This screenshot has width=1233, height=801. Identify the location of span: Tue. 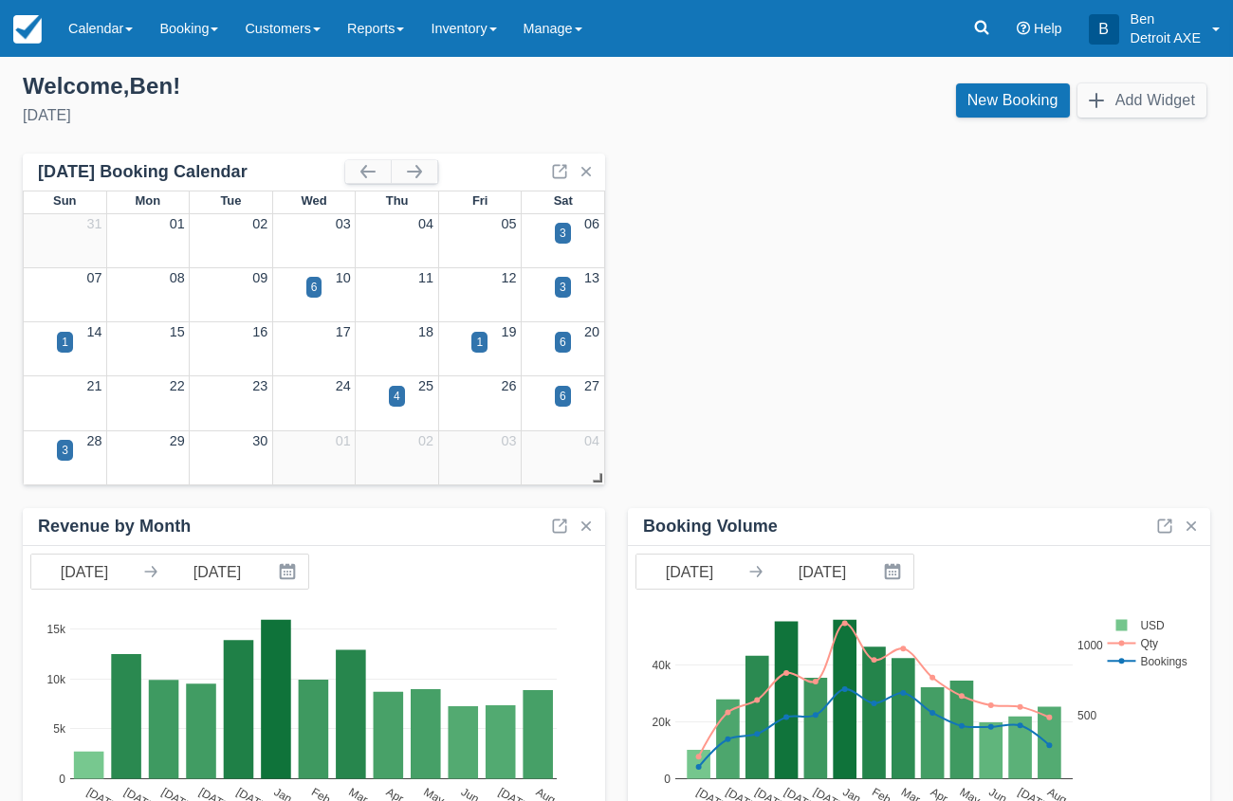
(230, 200).